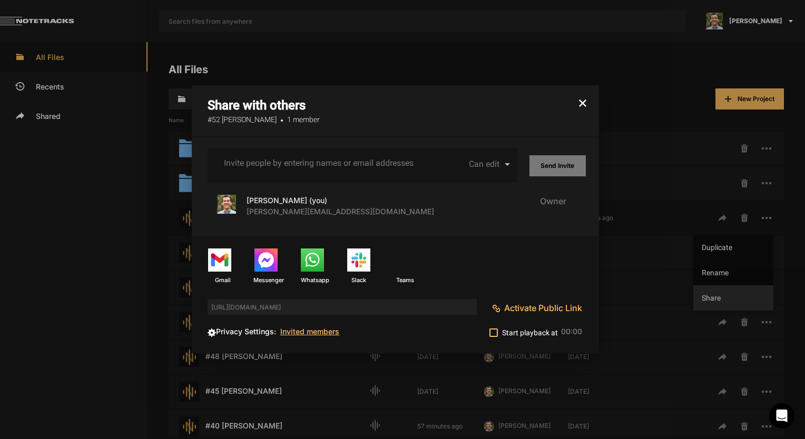  Describe the element at coordinates (220, 266) in the screenshot. I see `a: Gmail` at that location.